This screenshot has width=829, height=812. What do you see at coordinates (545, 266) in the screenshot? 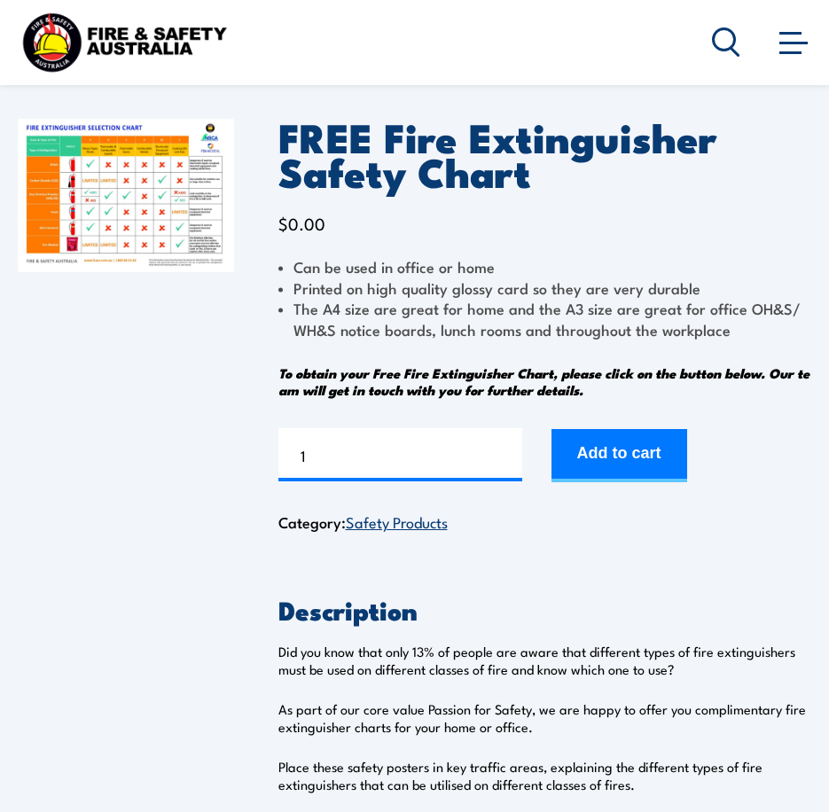
I see `li: Can be used in office or home` at bounding box center [545, 266].